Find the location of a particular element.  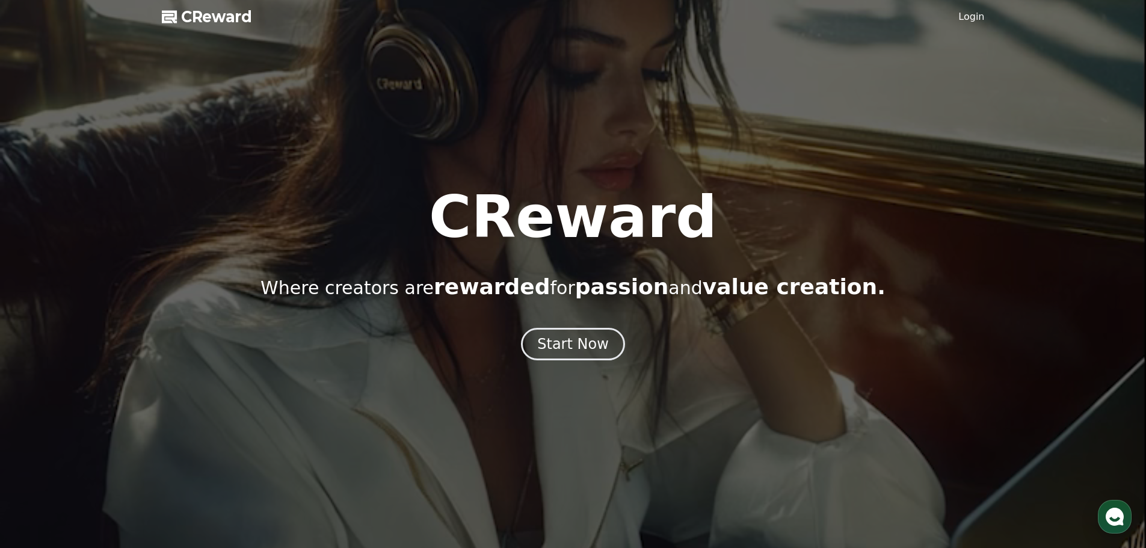

a: Start Now is located at coordinates (573, 345).